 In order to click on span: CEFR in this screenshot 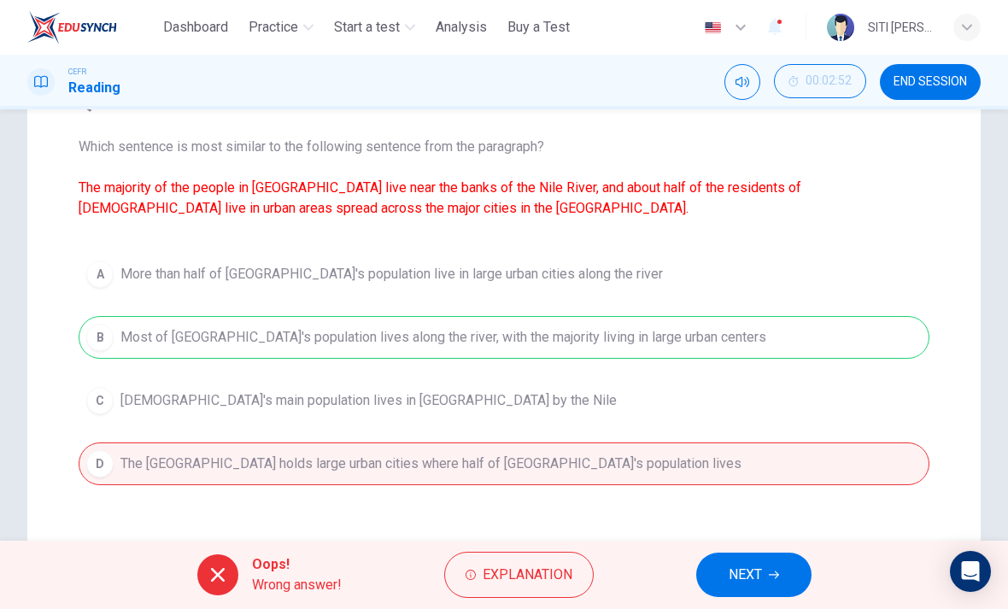, I will do `click(77, 72)`.